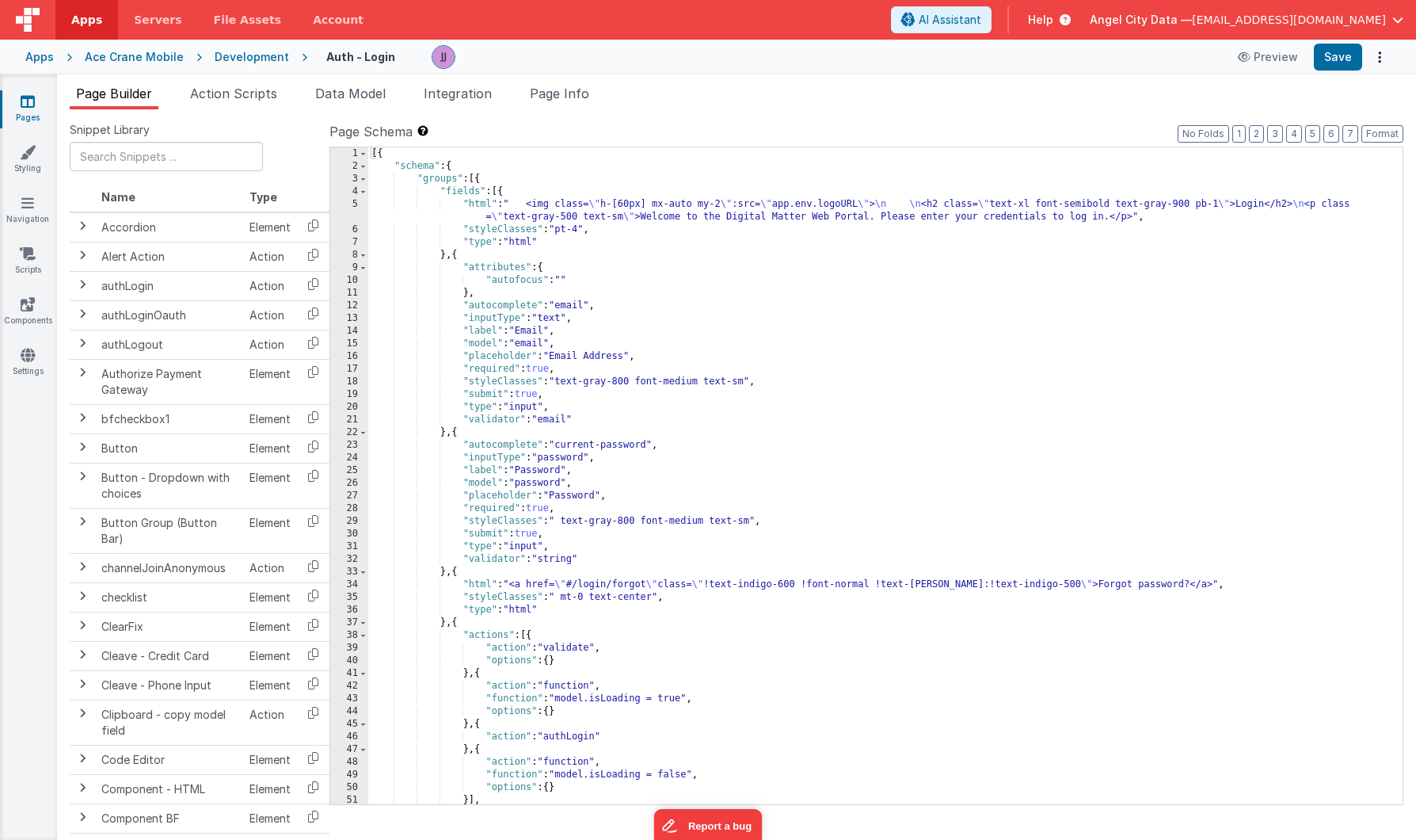 The width and height of the screenshot is (1416, 840). I want to click on div: 41, so click(349, 674).